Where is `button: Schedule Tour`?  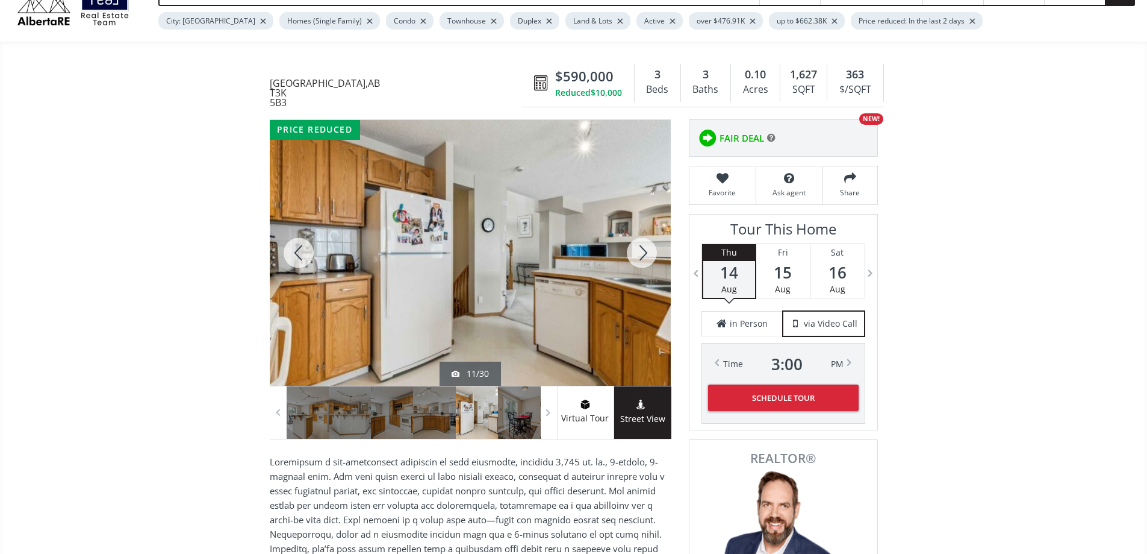 button: Schedule Tour is located at coordinates (784, 398).